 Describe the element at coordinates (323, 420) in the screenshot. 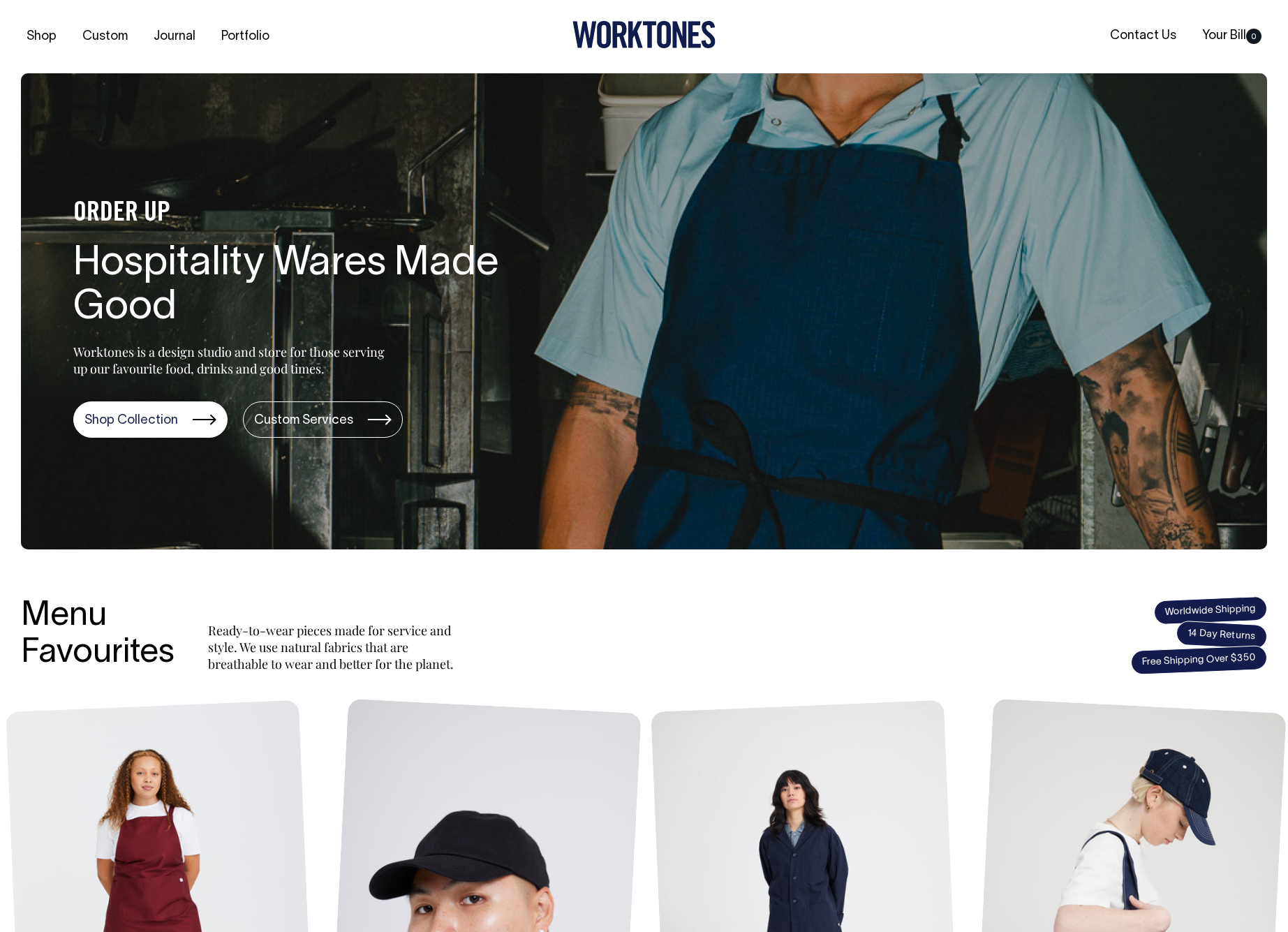

I see `a: Custom Services` at that location.